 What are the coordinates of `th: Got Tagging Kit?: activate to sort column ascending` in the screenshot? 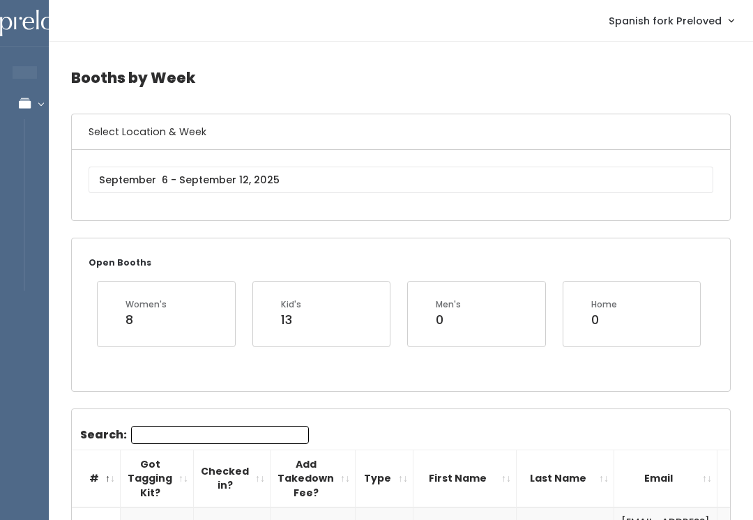 It's located at (157, 479).